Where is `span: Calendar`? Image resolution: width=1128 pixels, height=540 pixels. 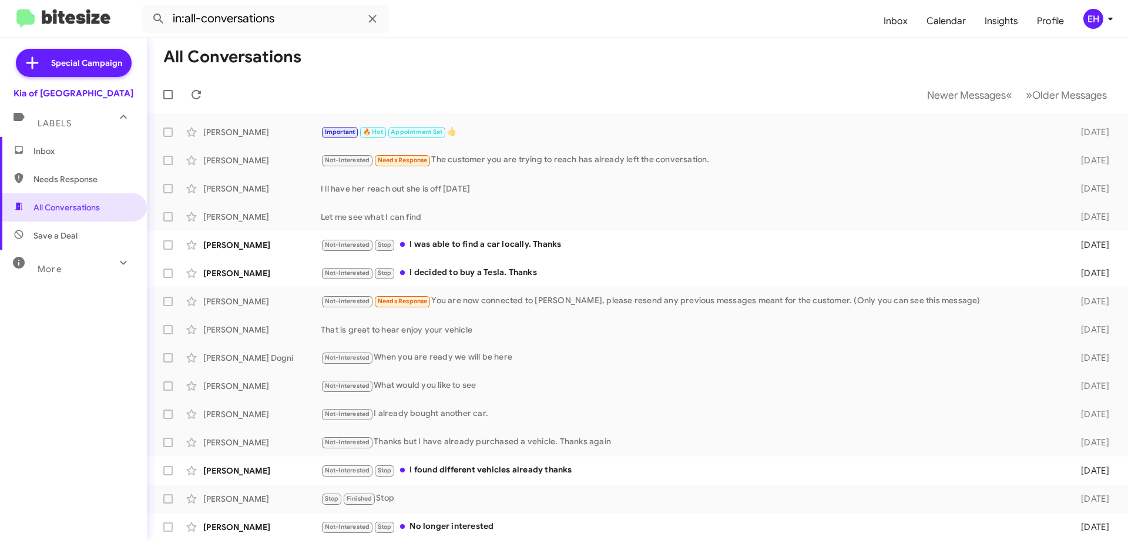
span: Calendar is located at coordinates (946, 21).